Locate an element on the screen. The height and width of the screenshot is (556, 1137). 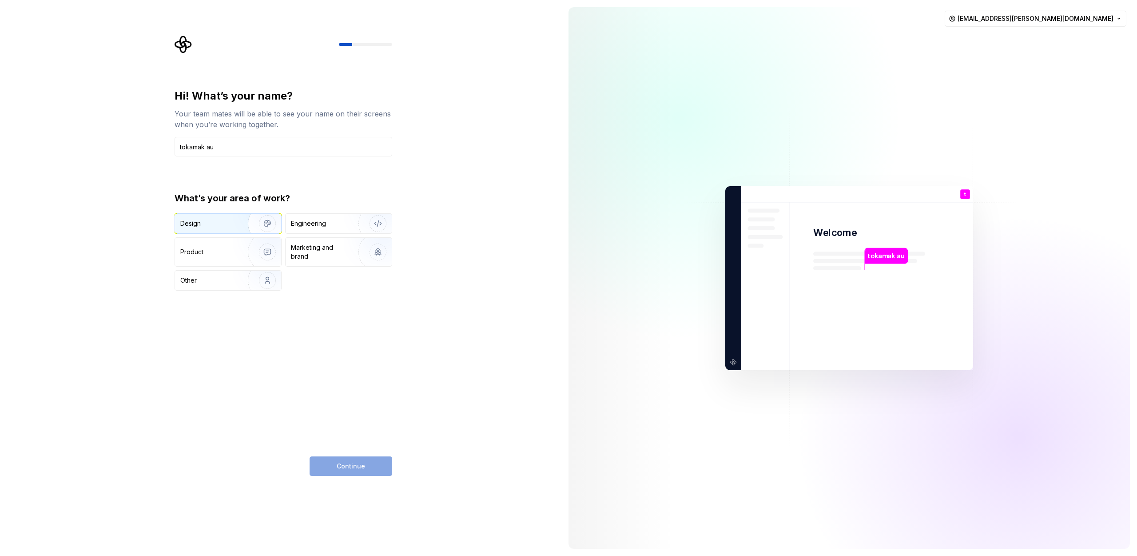
div: Product is located at coordinates (192, 252).